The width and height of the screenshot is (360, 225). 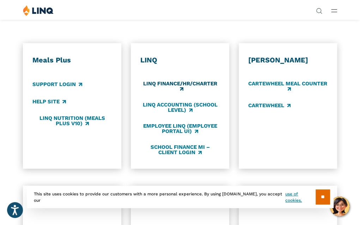 I want to click on img: LINQ | K‑12 Software, so click(x=38, y=10).